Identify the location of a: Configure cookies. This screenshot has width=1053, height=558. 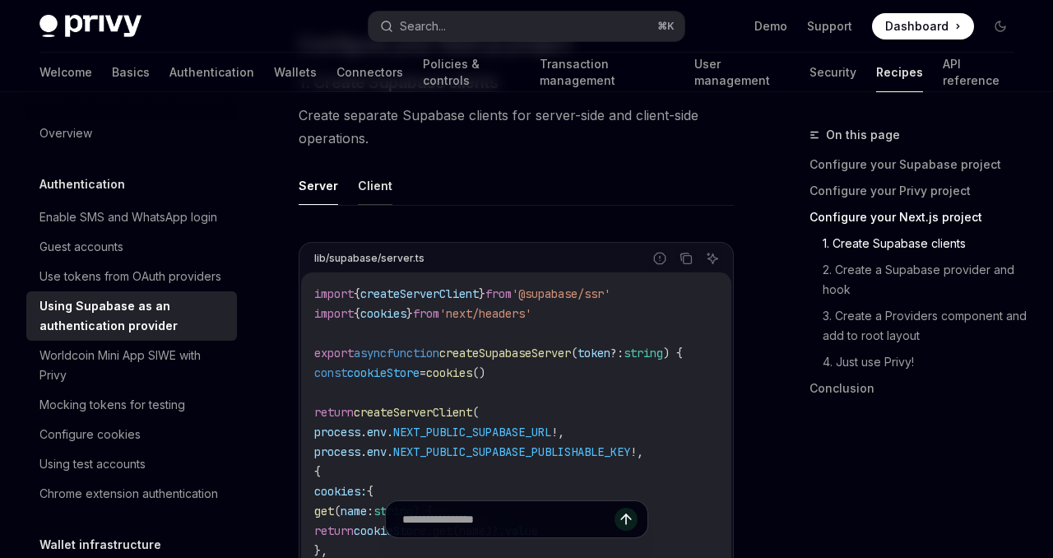
(132, 435).